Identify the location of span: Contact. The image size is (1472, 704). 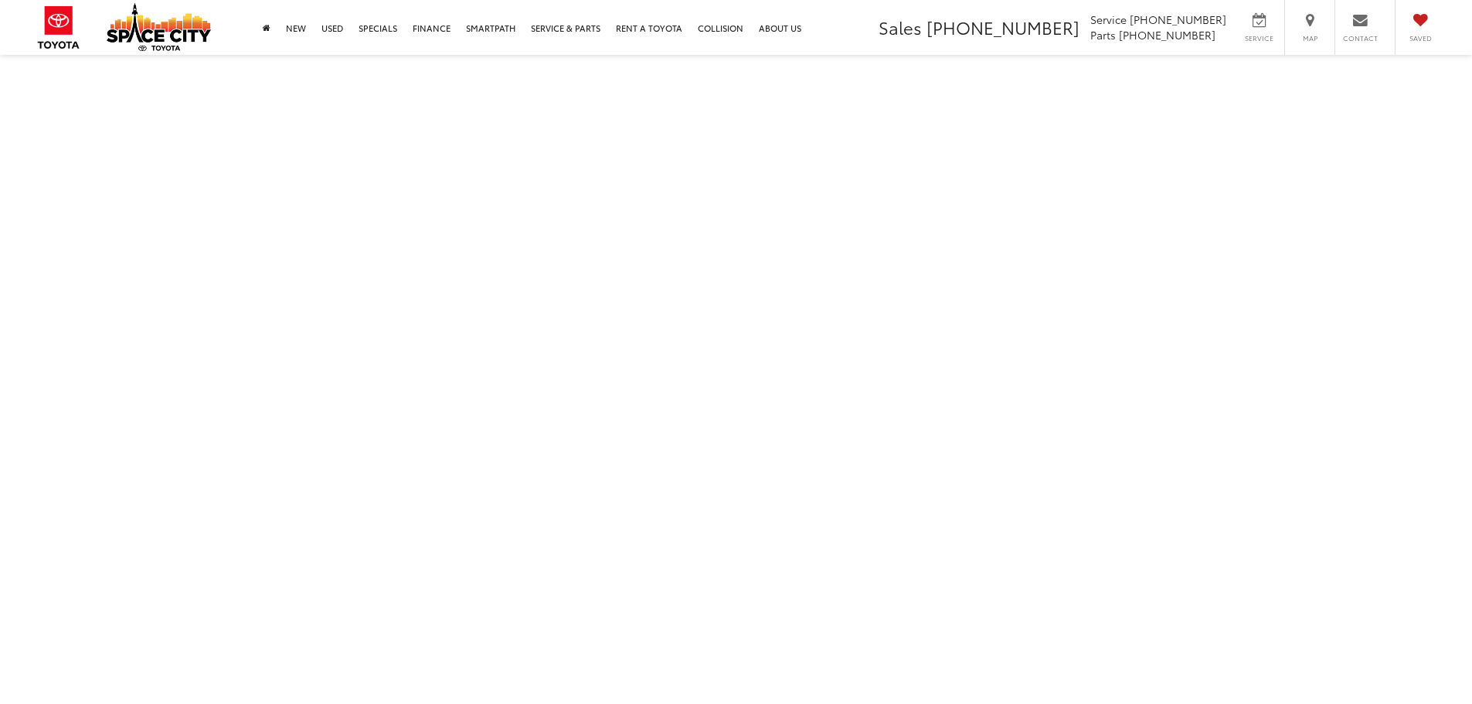
(1360, 38).